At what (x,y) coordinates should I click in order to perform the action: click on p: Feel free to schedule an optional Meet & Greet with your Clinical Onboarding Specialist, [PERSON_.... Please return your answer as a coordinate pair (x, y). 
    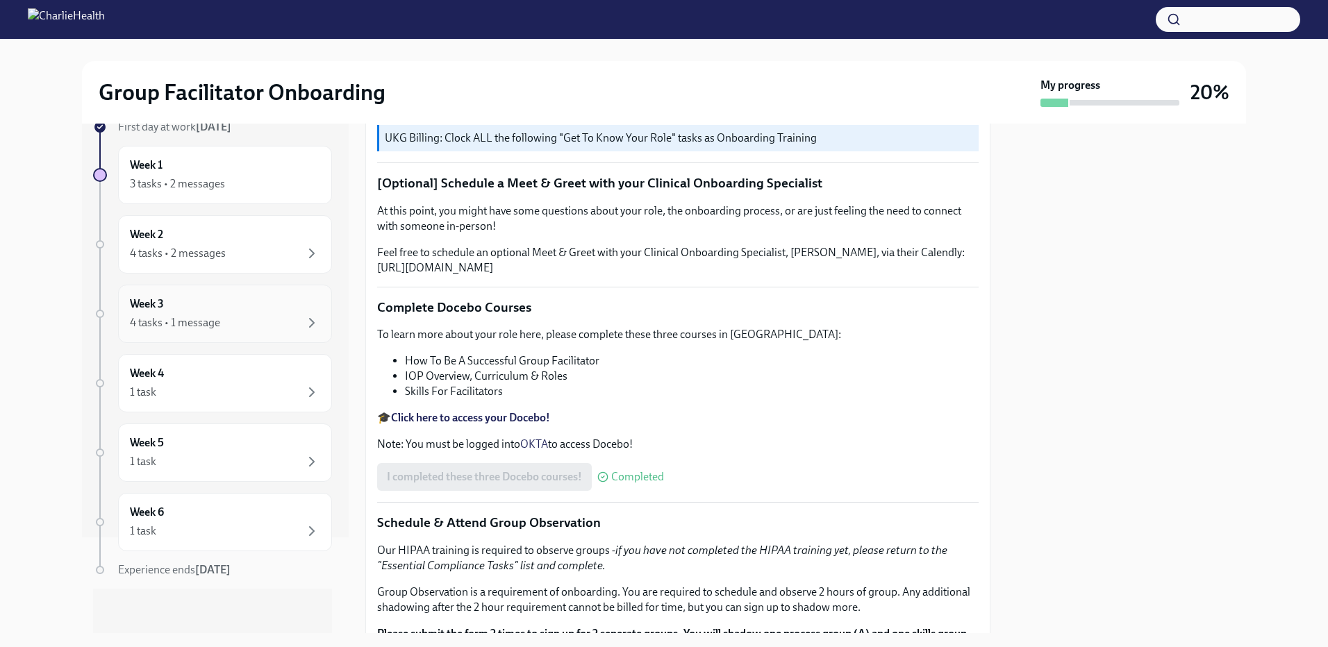
    Looking at the image, I should click on (678, 260).